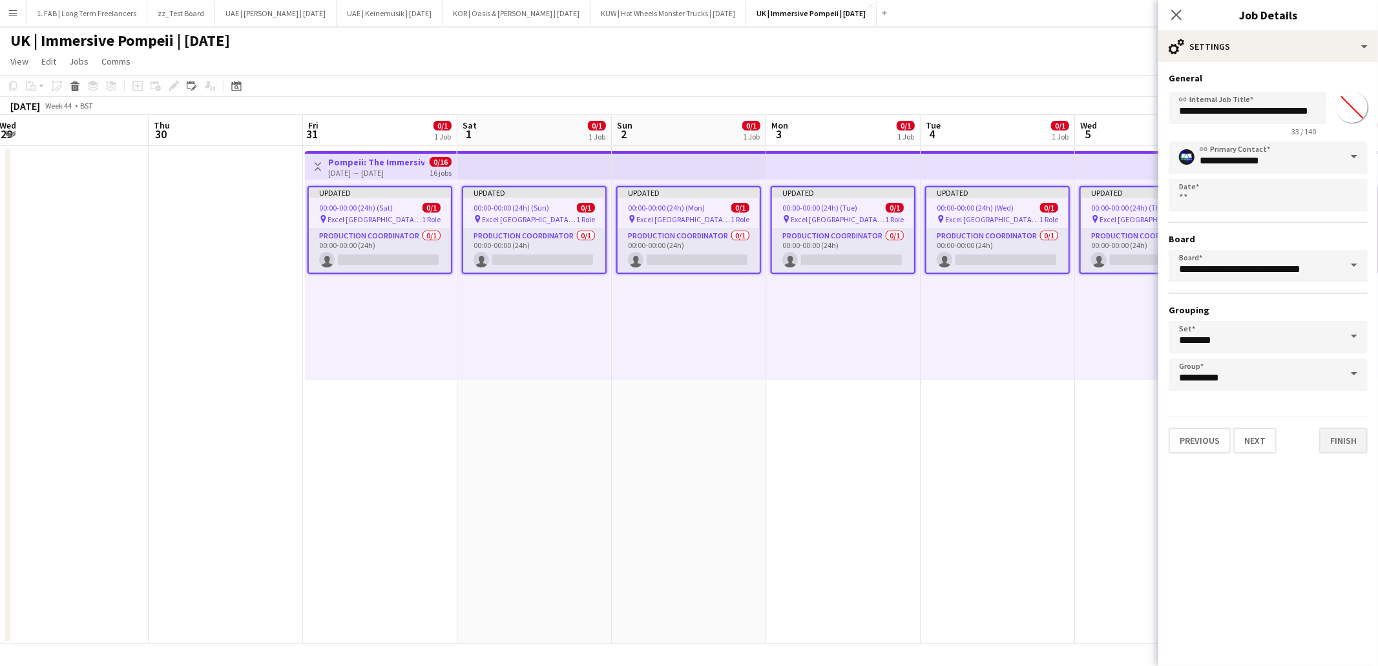 Image resolution: width=1378 pixels, height=666 pixels. Describe the element at coordinates (313, 125) in the screenshot. I see `span: Fri` at that location.